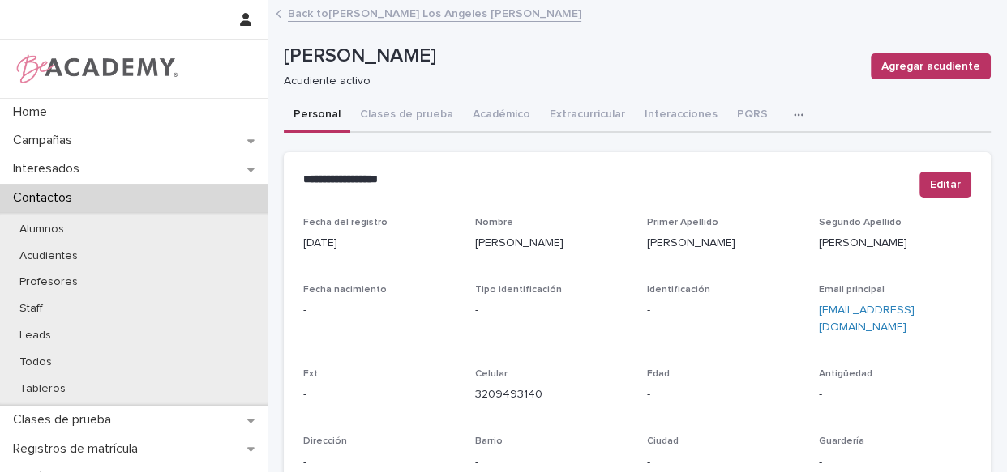 The height and width of the screenshot is (472, 1007). Describe the element at coordinates (96, 69) in the screenshot. I see `img: WPrjXfSUmiLcdUfaYY4Q` at that location.